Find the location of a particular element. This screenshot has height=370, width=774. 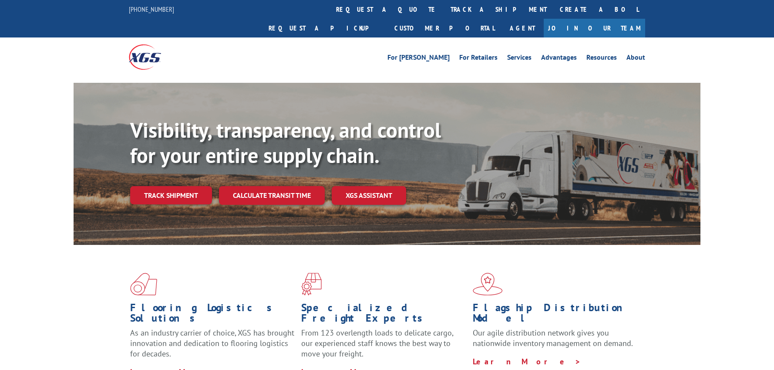

img: xgs-icon-focused-on-flooring-red is located at coordinates (311, 284).